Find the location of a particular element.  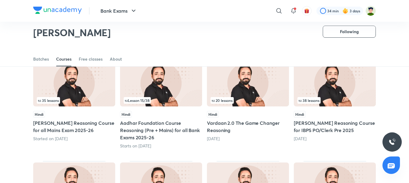

div: Started on Aug 27 is located at coordinates (74, 139).